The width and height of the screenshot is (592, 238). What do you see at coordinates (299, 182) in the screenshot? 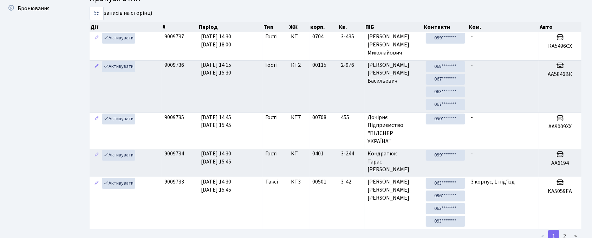
I see `span: КТ3` at bounding box center [299, 182].